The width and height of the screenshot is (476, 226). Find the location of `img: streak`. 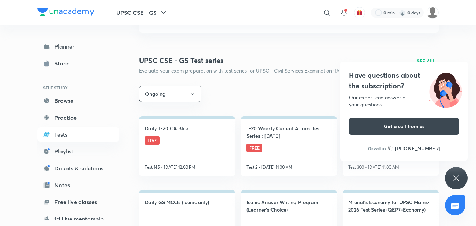

img: streak is located at coordinates (402, 13).